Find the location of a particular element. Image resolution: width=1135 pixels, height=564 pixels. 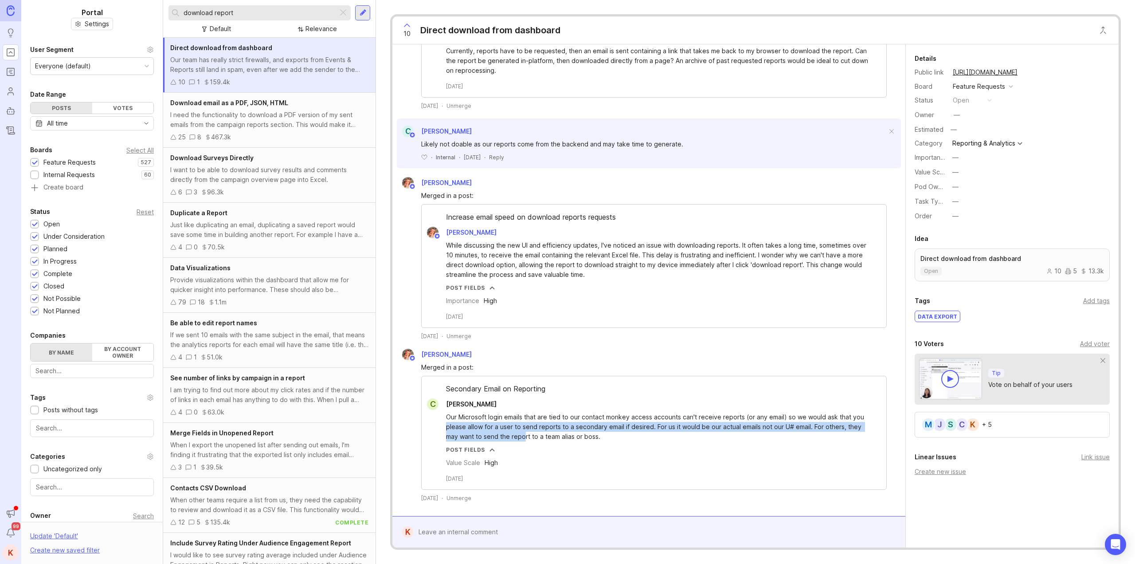

div: 0 is located at coordinates (196, 412).